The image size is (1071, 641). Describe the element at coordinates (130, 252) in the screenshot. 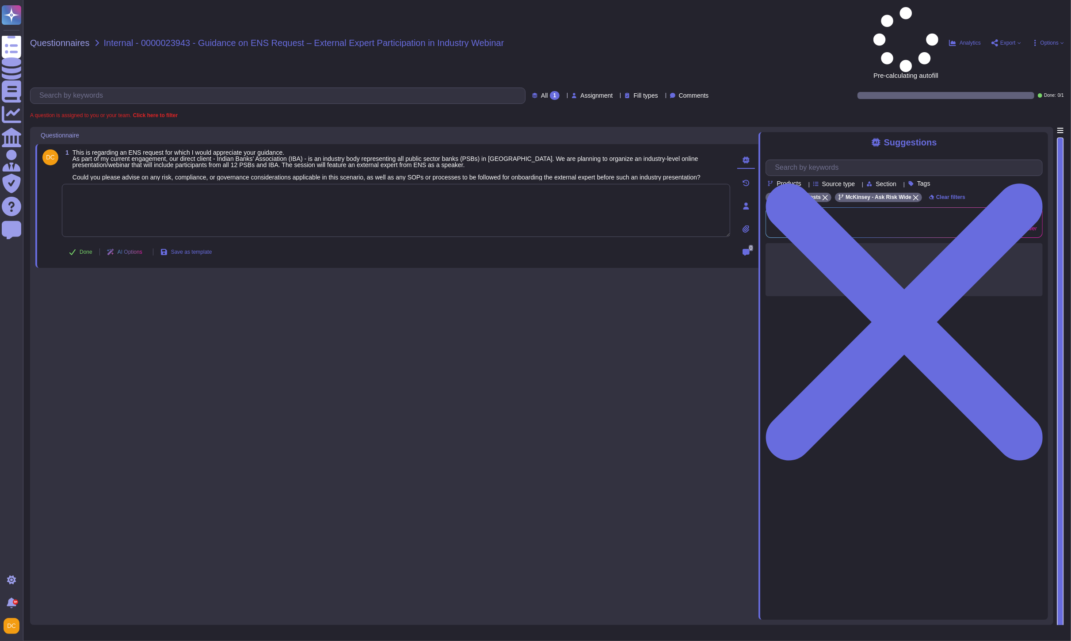

I see `span: AI Options` at that location.